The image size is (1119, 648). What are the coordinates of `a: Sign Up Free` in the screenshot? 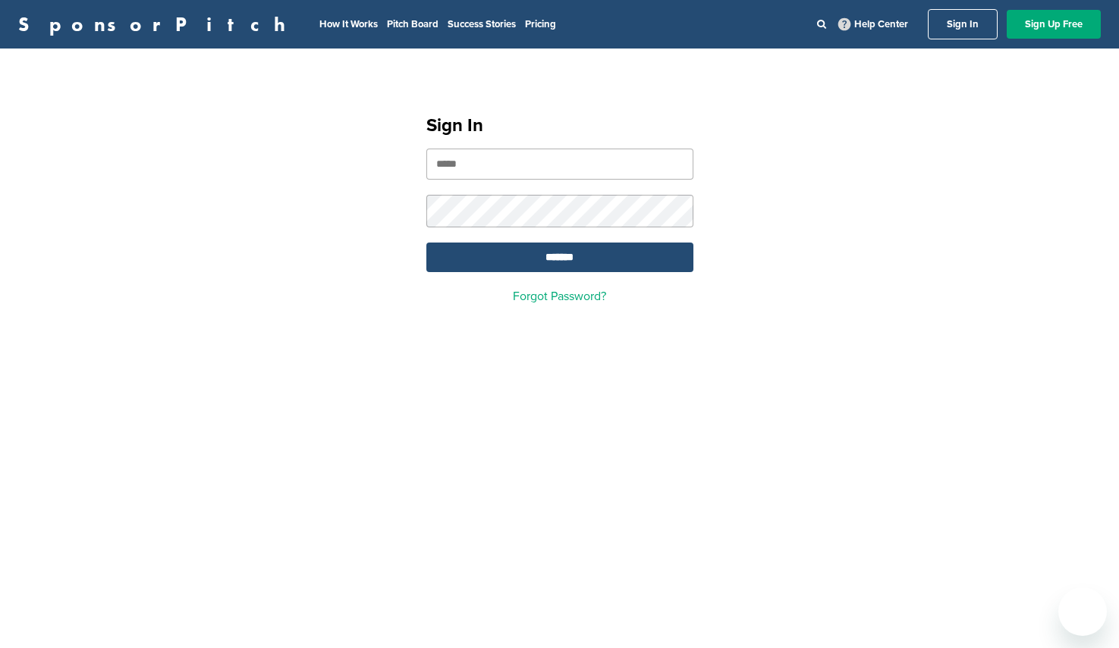 It's located at (1053, 24).